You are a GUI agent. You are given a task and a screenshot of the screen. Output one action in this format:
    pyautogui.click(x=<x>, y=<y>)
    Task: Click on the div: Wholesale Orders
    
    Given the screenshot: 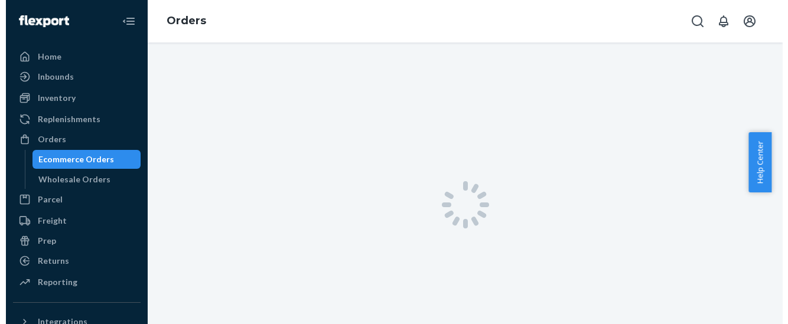 What is the action you would take?
    pyautogui.click(x=69, y=180)
    